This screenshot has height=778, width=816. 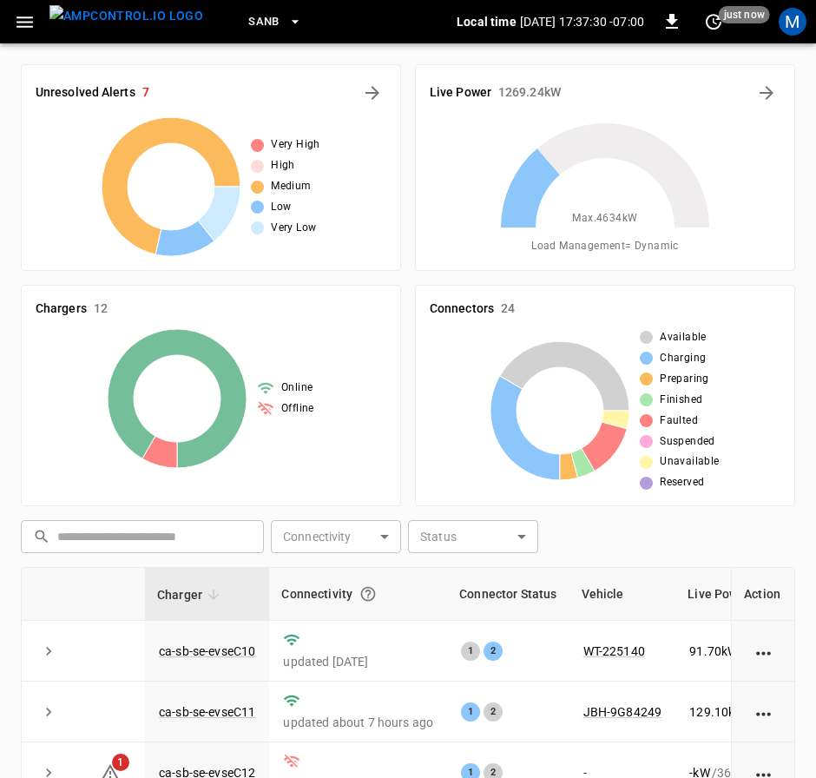 I want to click on span: Max. 4634 kW, so click(x=604, y=219).